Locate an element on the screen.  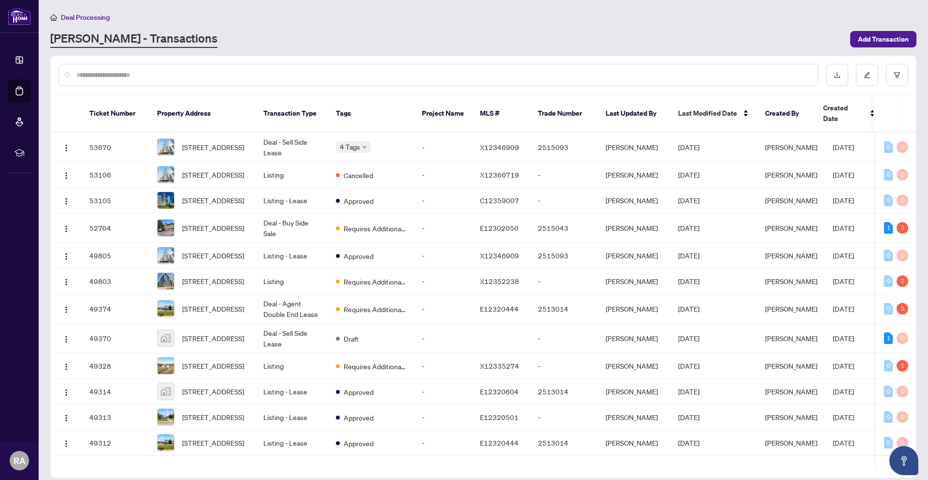
span: E12302050 is located at coordinates (499, 228).